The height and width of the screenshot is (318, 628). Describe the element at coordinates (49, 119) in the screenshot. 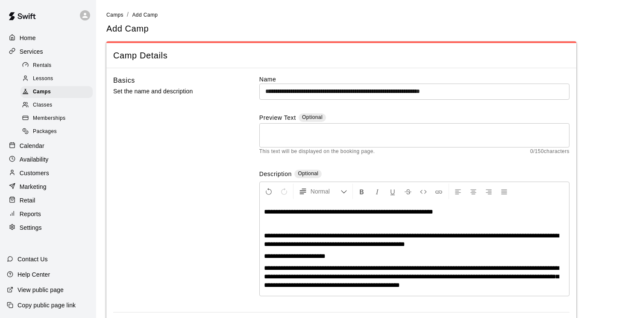

I see `span: Memberships` at that location.